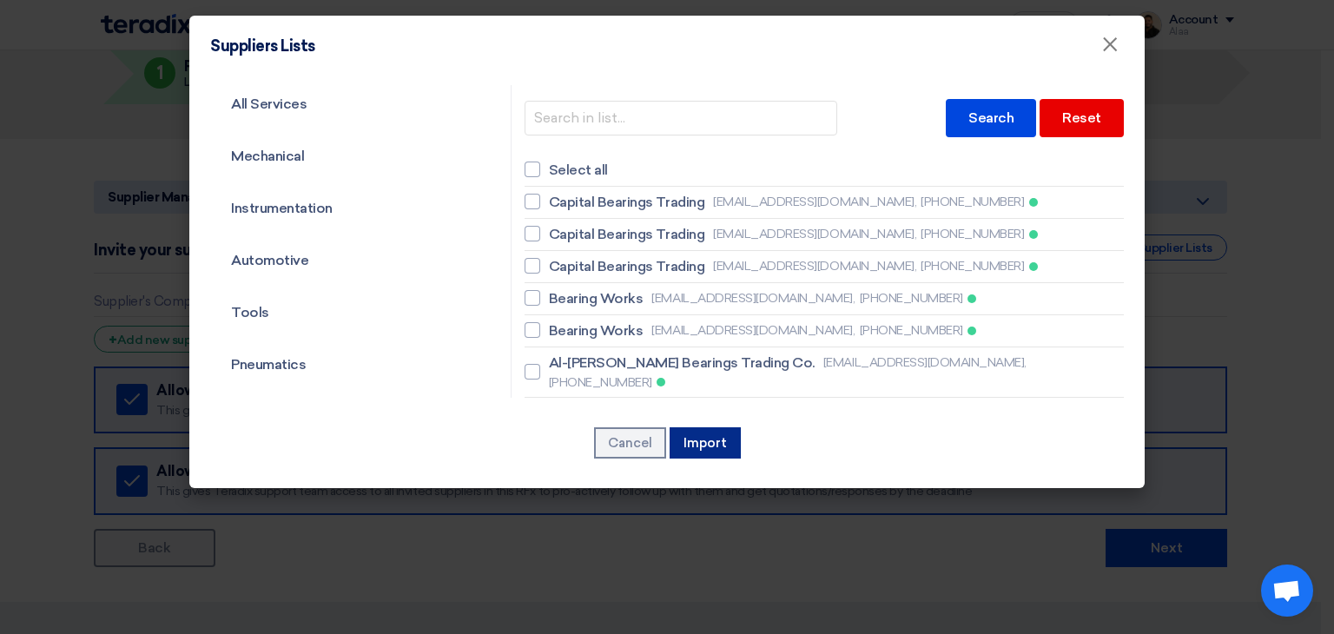 Image resolution: width=1334 pixels, height=634 pixels. What do you see at coordinates (345, 417) in the screenshot?
I see `a: Hydraulics` at bounding box center [345, 417].